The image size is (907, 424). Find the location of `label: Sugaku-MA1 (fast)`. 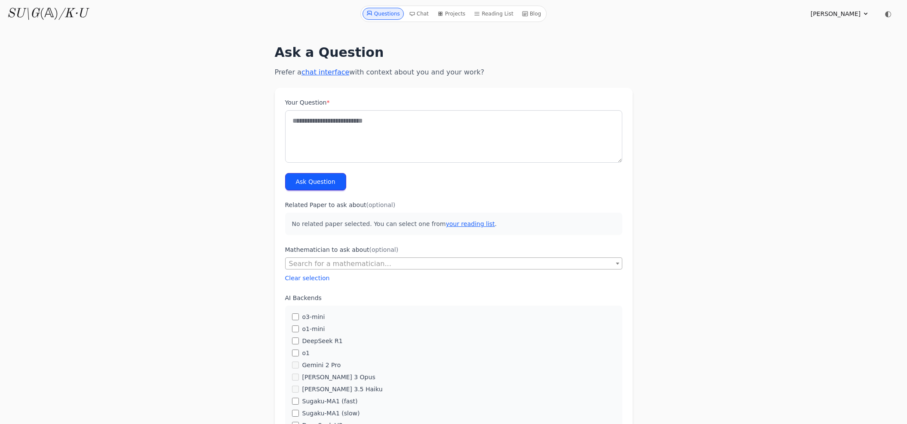

label: Sugaku-MA1 (fast) is located at coordinates (330, 401).